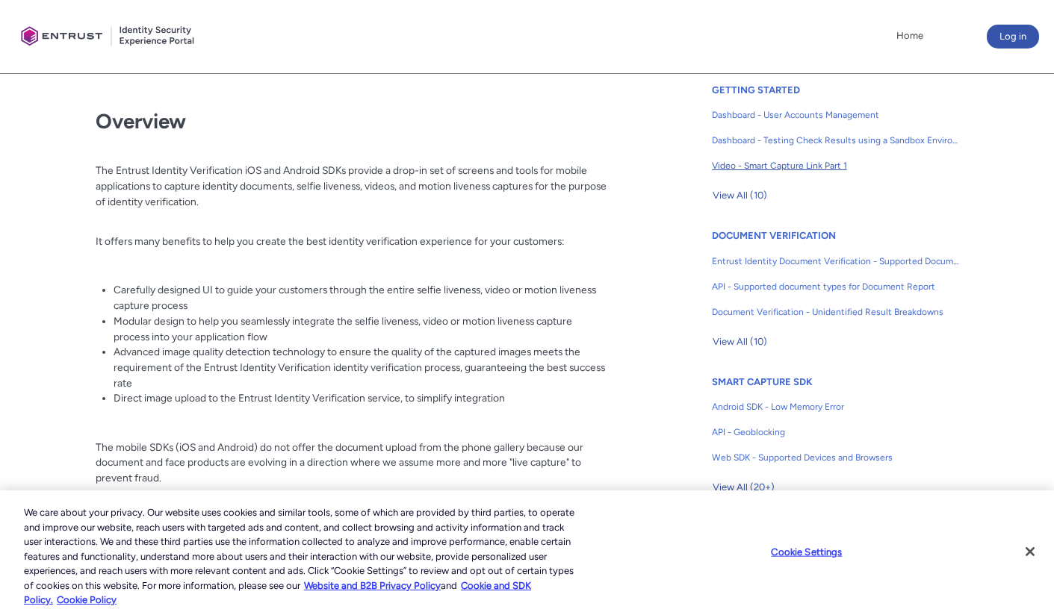 The image size is (1054, 615). Describe the element at coordinates (836, 312) in the screenshot. I see `span: Document Verification - Unidentified Result Breakdowns` at that location.